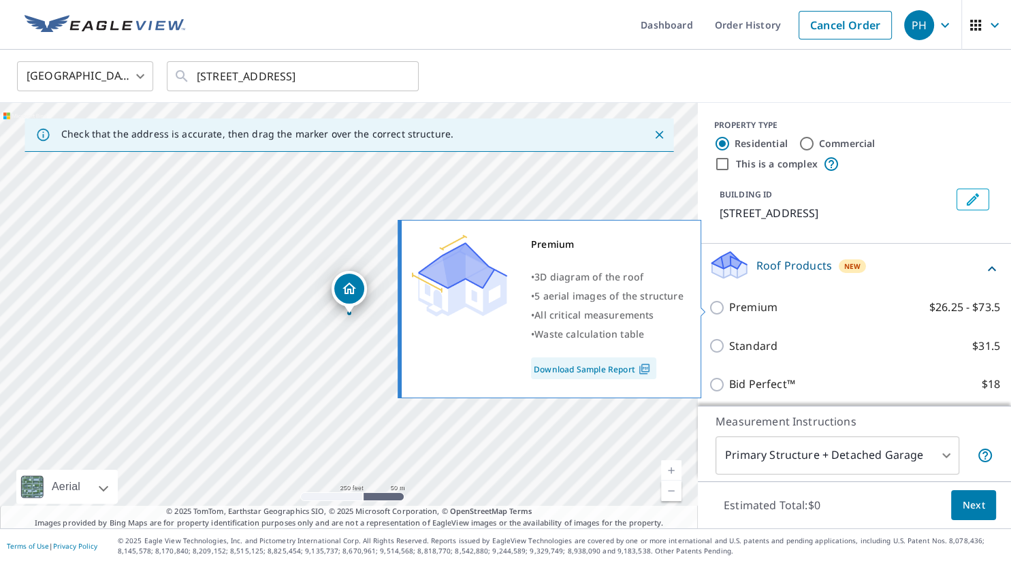  What do you see at coordinates (607, 244) in the screenshot?
I see `div: Premium` at bounding box center [607, 244].